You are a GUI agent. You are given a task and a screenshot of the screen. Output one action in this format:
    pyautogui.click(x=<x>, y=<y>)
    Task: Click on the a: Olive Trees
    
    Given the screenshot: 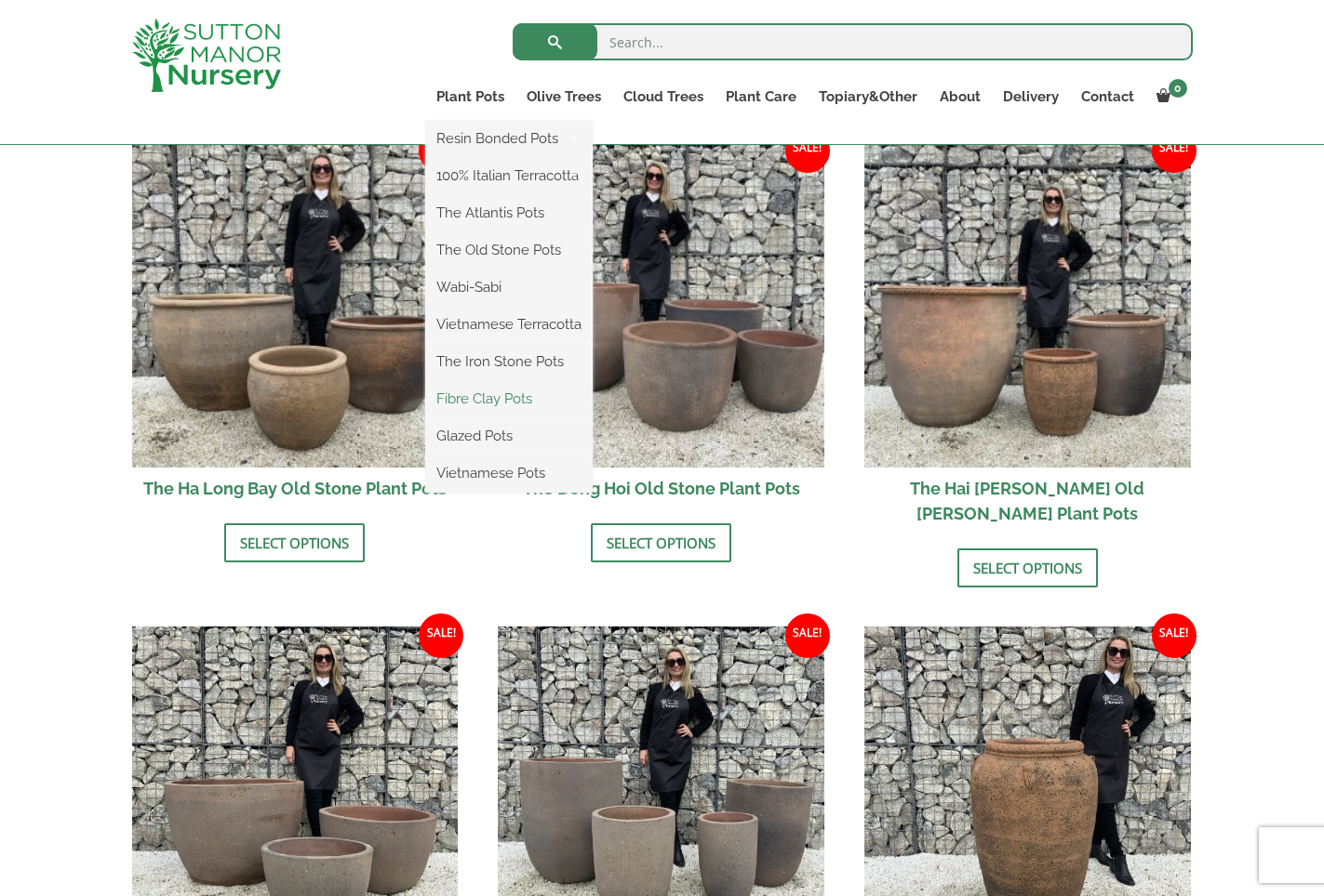 What is the action you would take?
    pyautogui.click(x=564, y=97)
    